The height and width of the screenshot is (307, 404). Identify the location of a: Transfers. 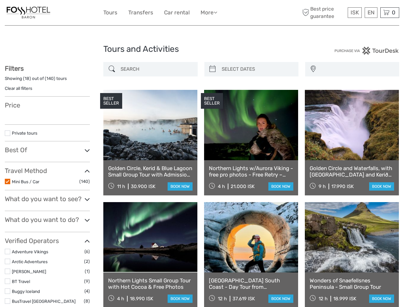
(141, 12).